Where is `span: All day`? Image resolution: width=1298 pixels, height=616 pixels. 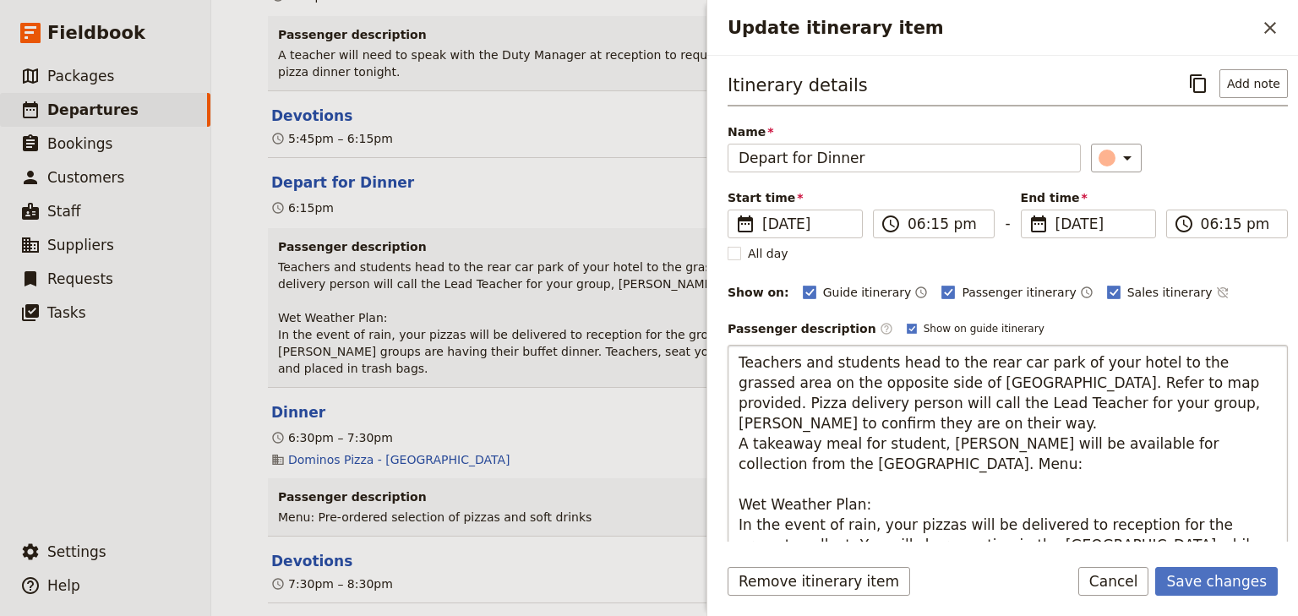 span: All day is located at coordinates (768, 254).